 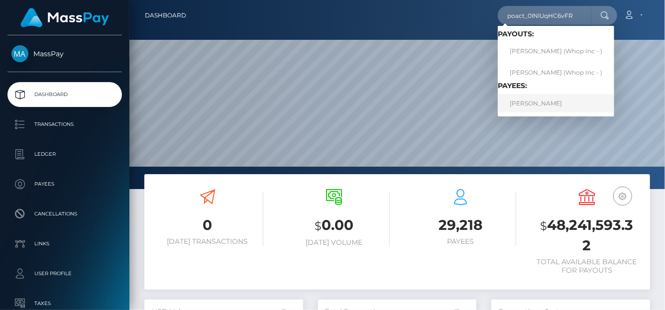 I want to click on a: Links, so click(x=65, y=244).